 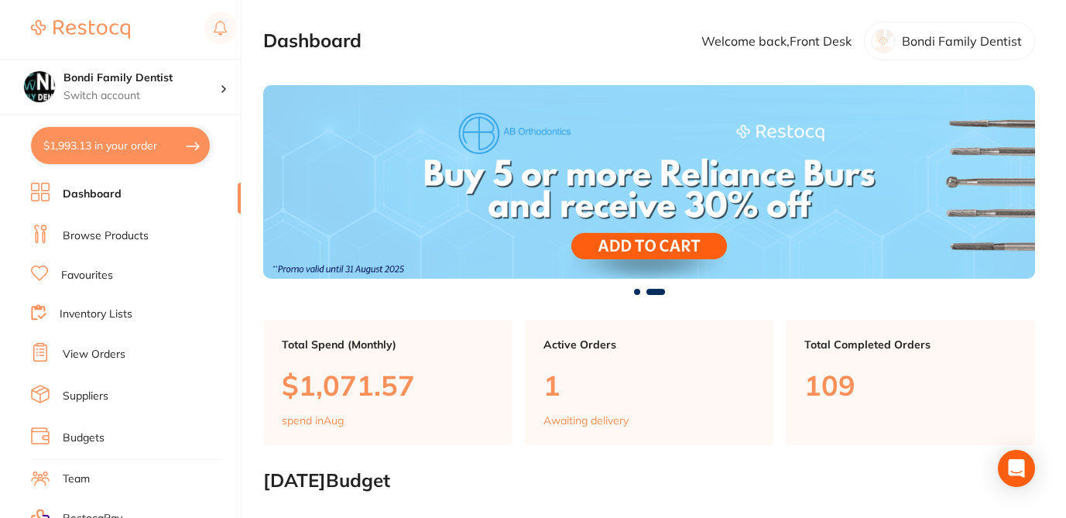 I want to click on p: Switch account, so click(x=142, y=96).